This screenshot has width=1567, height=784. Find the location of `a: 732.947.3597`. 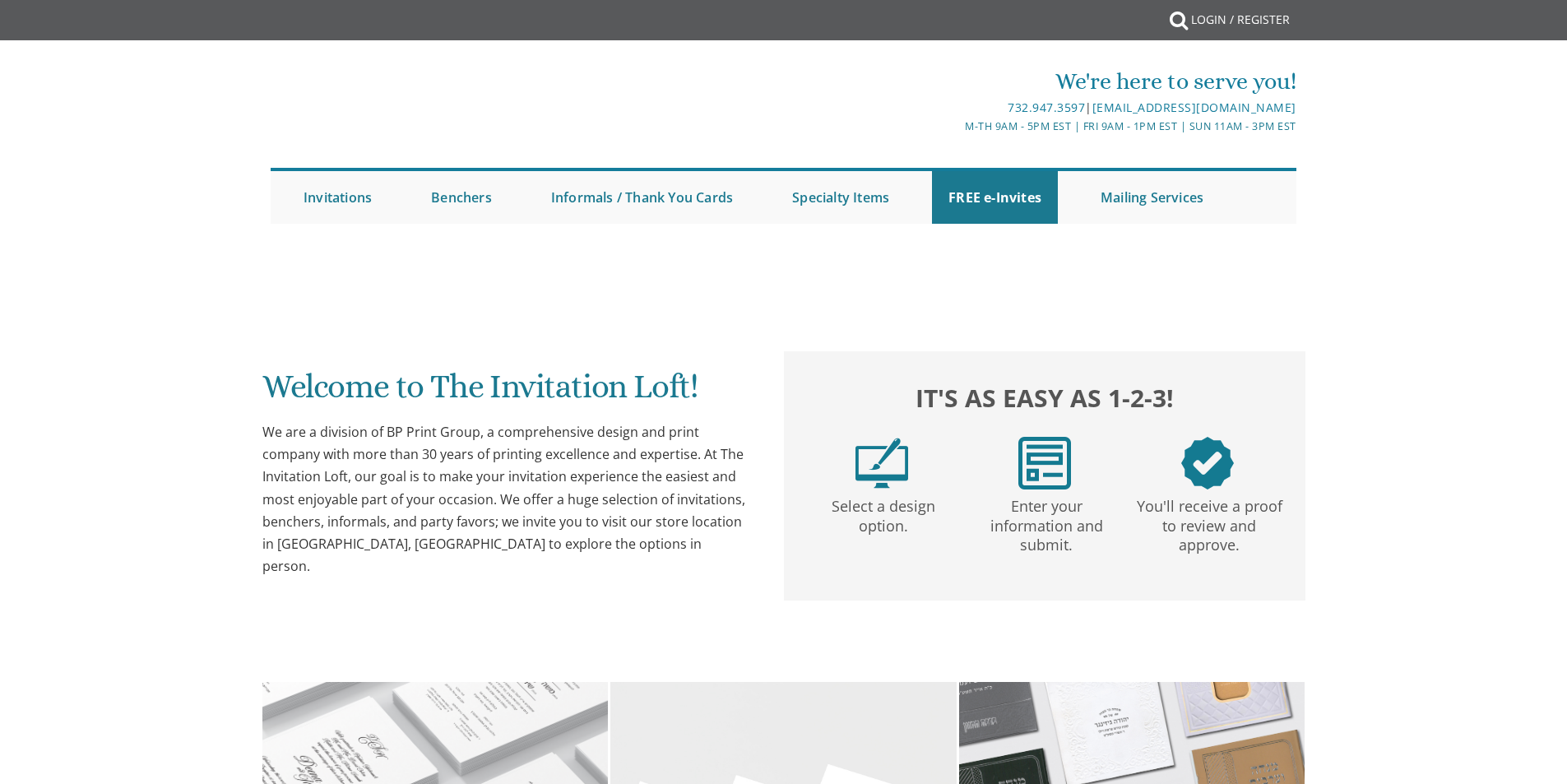

a: 732.947.3597 is located at coordinates (1046, 107).